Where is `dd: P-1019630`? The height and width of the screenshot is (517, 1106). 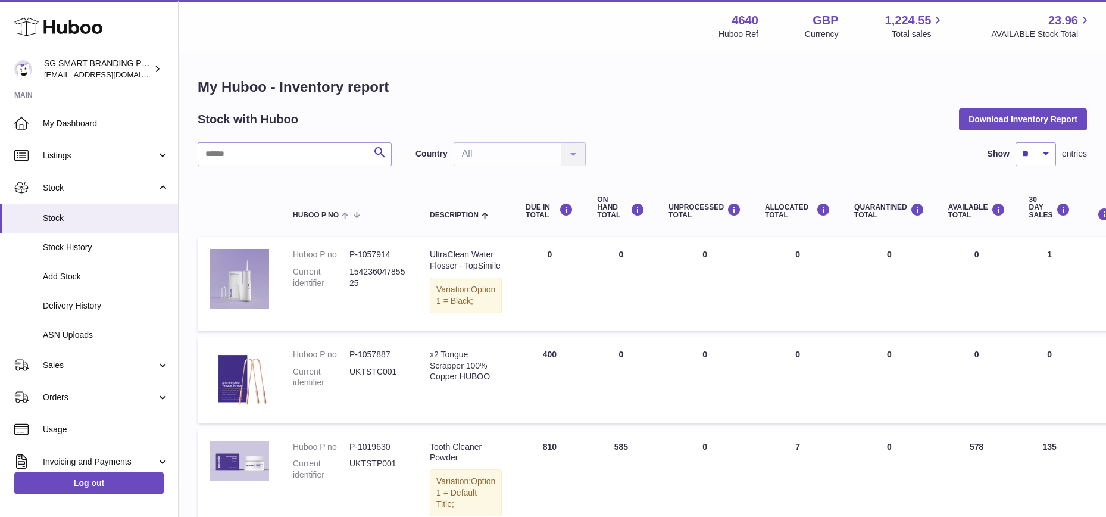 dd: P-1019630 is located at coordinates (377, 446).